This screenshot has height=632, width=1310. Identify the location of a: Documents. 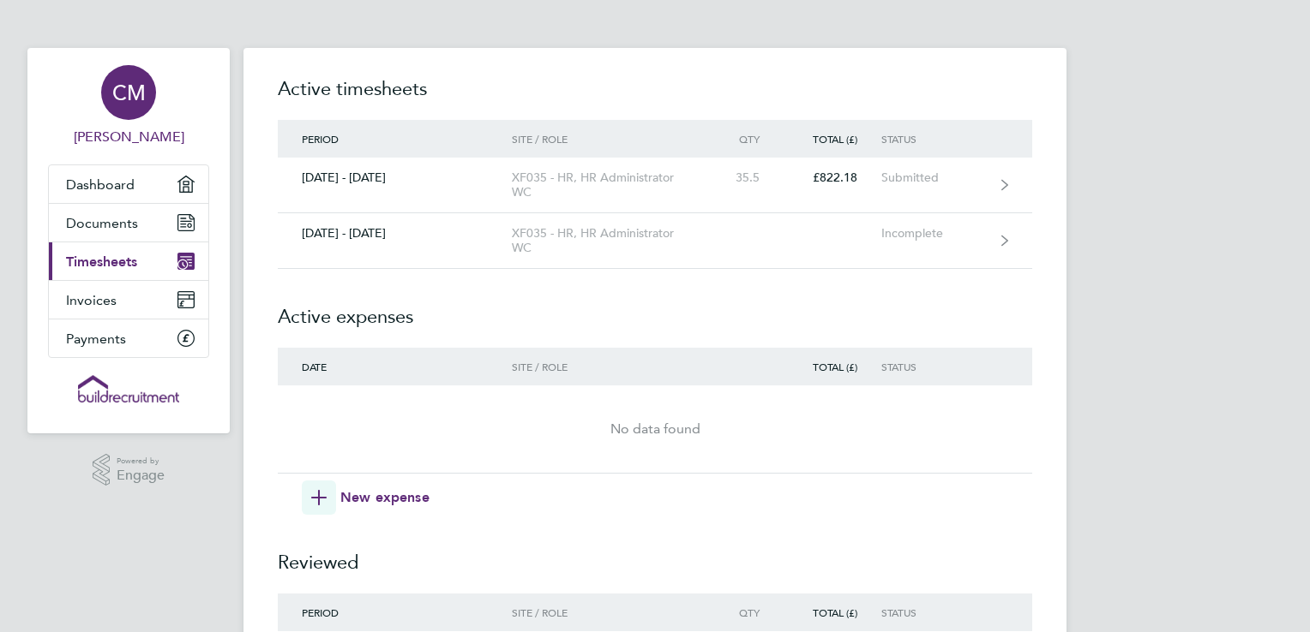
(129, 223).